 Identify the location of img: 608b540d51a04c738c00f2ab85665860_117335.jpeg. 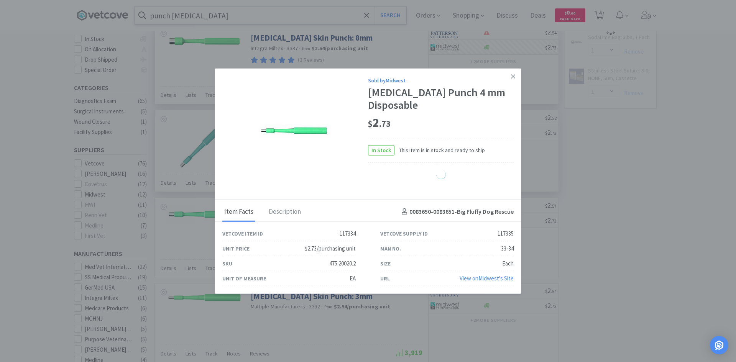
(295, 132).